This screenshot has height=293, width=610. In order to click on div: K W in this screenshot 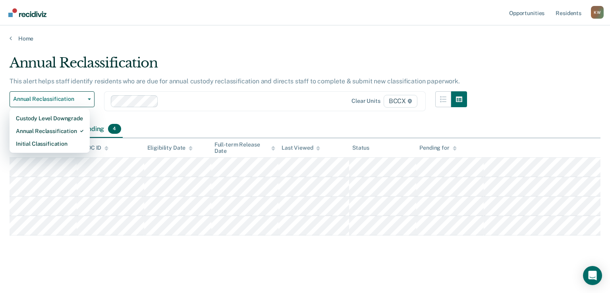, I will do `click(598, 12)`.